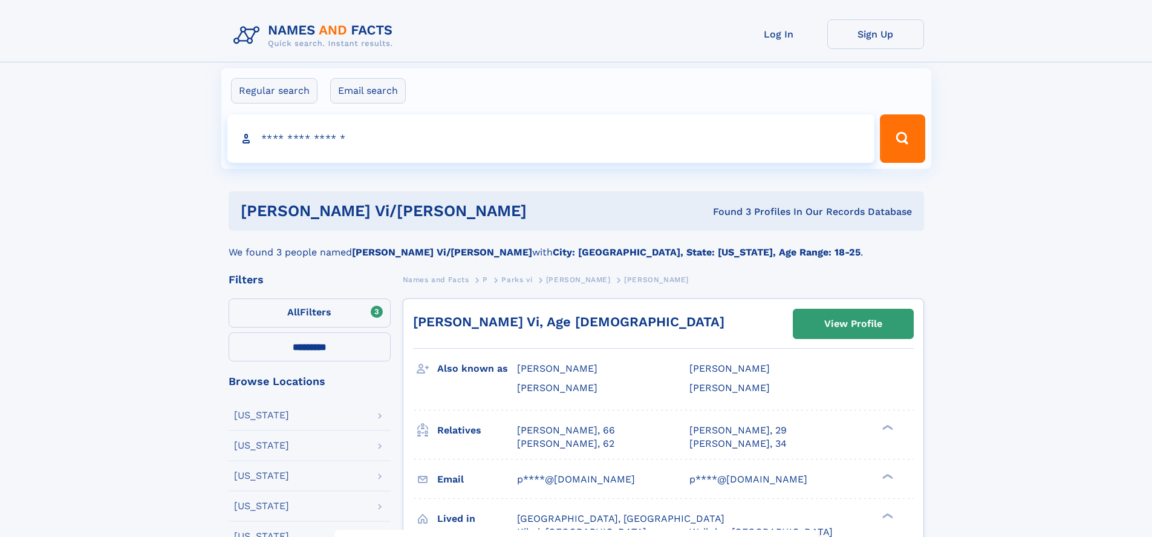 Image resolution: width=1152 pixels, height=537 pixels. What do you see at coordinates (274, 91) in the screenshot?
I see `label: Regular search` at bounding box center [274, 91].